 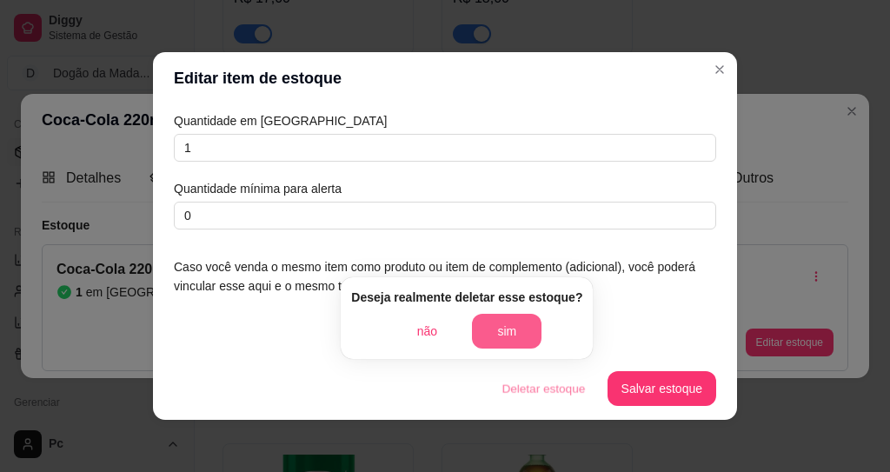 What do you see at coordinates (466, 297) in the screenshot?
I see `article: Deseja realmente deletar esse estoque?` at bounding box center [466, 297].